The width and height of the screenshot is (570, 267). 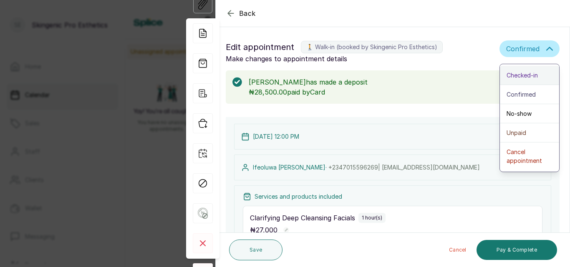 I want to click on p: Services and products included, so click(x=298, y=197).